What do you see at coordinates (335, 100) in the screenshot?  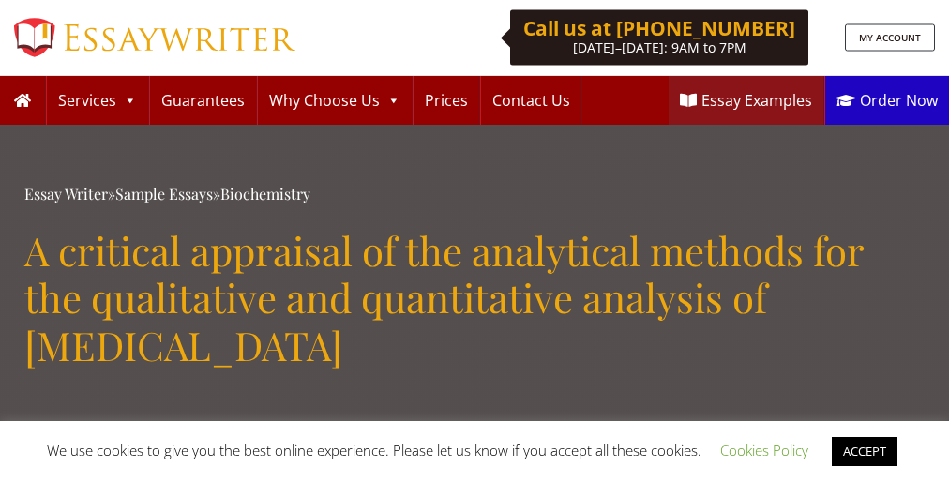 I see `a: Why Choose Us` at bounding box center [335, 100].